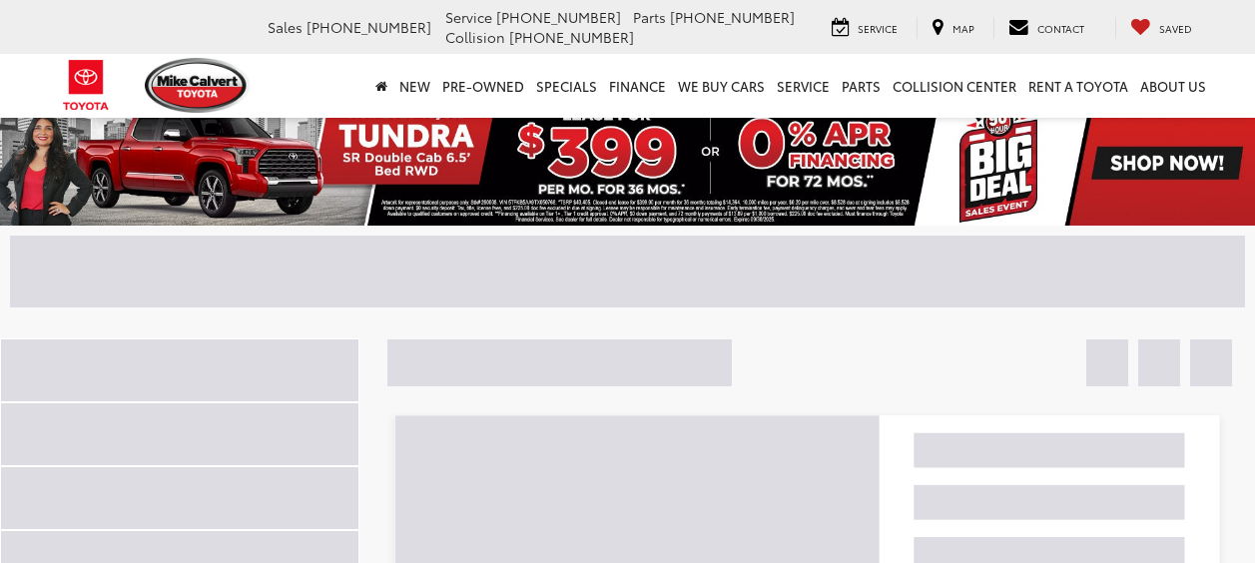  I want to click on a: New, so click(414, 86).